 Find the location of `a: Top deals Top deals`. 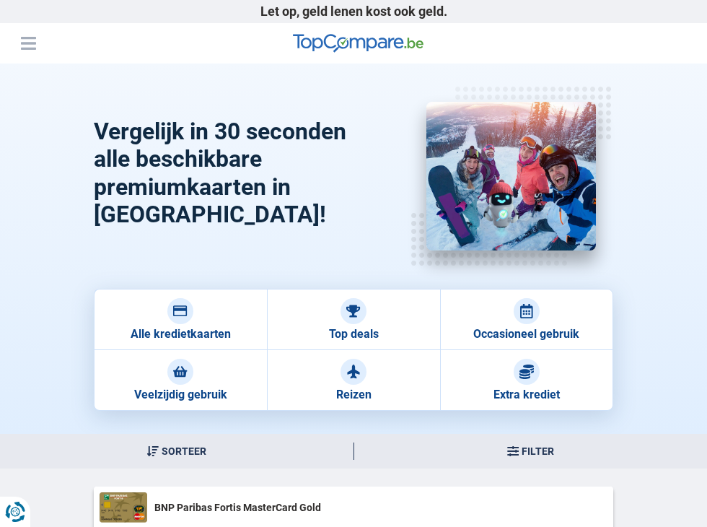

a: Top deals Top deals is located at coordinates (354, 319).